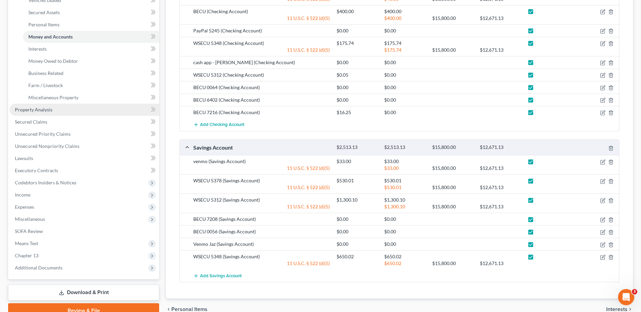  What do you see at coordinates (35, 224) in the screenshot?
I see `button: Gif picker` at bounding box center [35, 224].